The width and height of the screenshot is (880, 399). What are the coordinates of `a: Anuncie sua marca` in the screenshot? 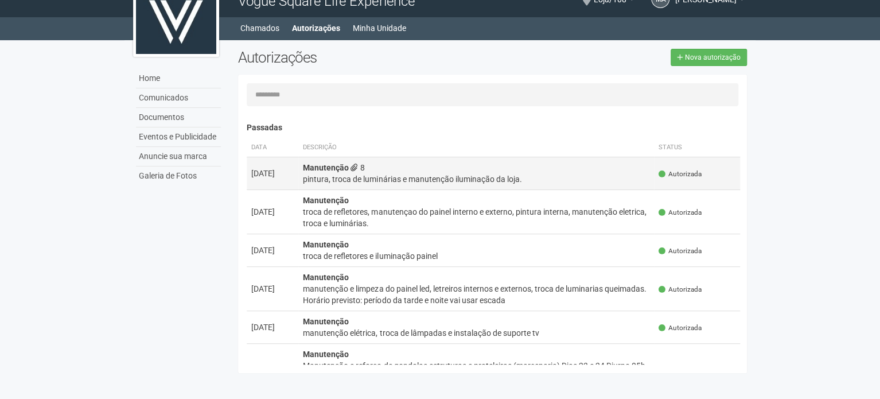 It's located at (178, 157).